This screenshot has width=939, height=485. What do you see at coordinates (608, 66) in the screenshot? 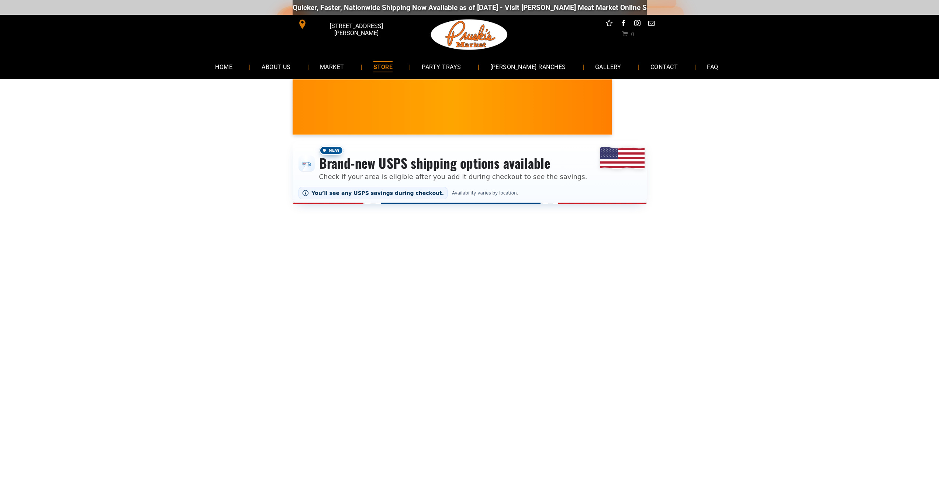
I see `a: GALLERY` at bounding box center [608, 66].